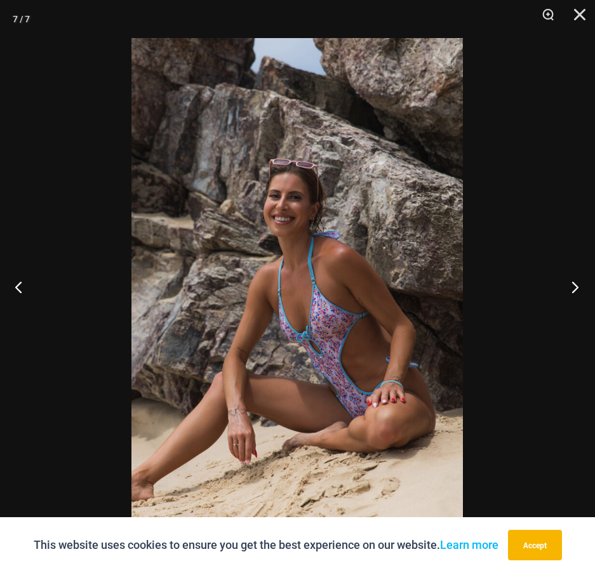  I want to click on p: This website uses cookies to ensure you get the best experience on our website., so click(266, 545).